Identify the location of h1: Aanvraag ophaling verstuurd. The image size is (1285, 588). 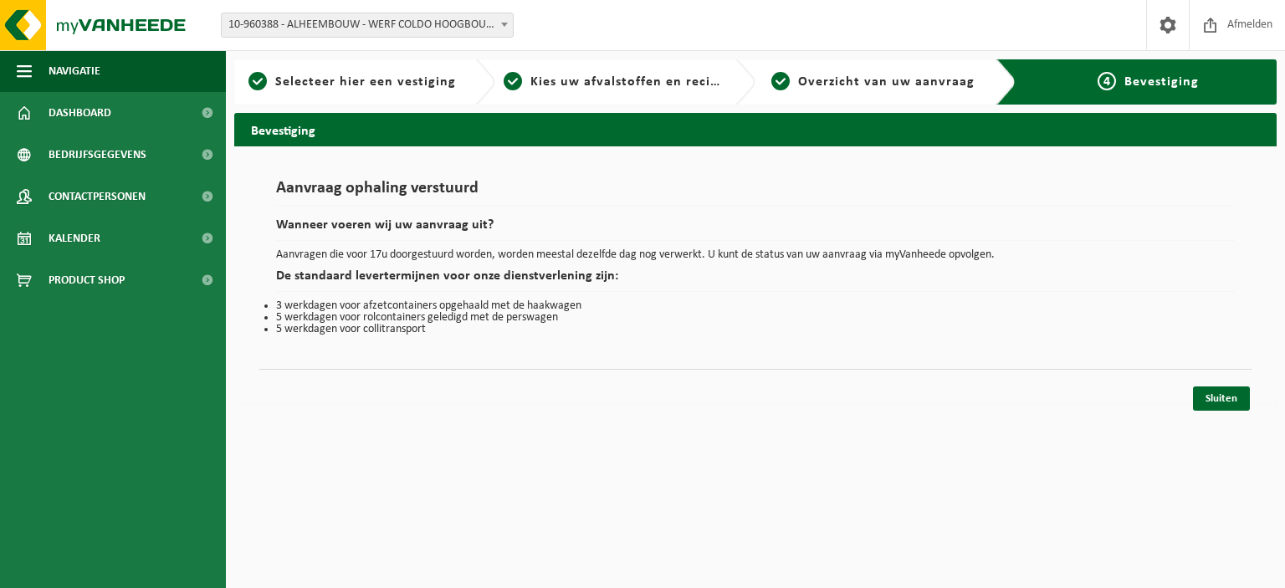
(755, 192).